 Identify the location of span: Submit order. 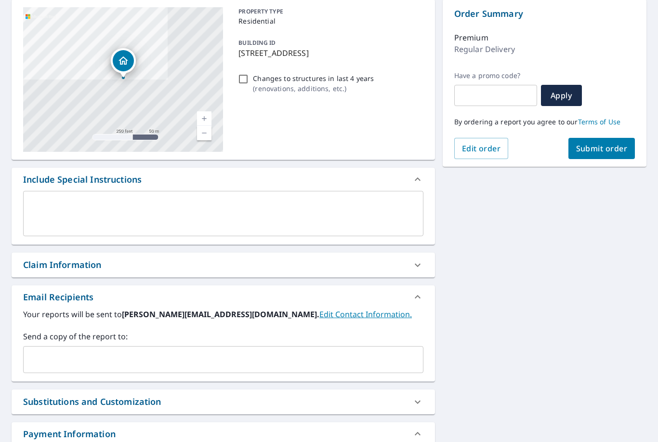
(602, 148).